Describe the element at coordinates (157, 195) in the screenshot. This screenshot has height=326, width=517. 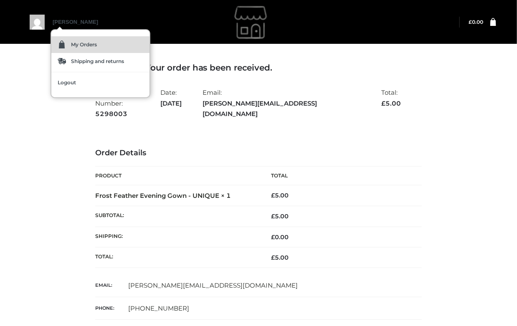
I see `a: Frost Feather Evening Gown - UNIQUE` at that location.